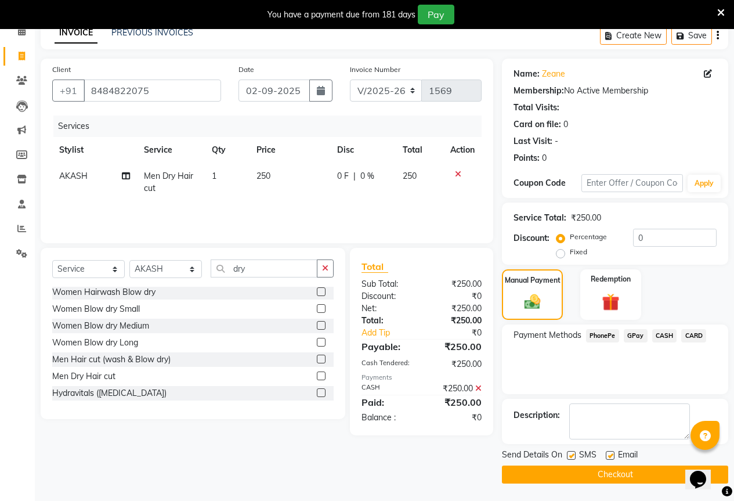  What do you see at coordinates (367, 176) in the screenshot?
I see `span: 0 %` at bounding box center [367, 176].